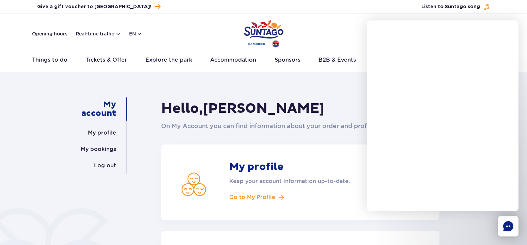 Image resolution: width=527 pixels, height=245 pixels. I want to click on a: Explore the park, so click(169, 60).